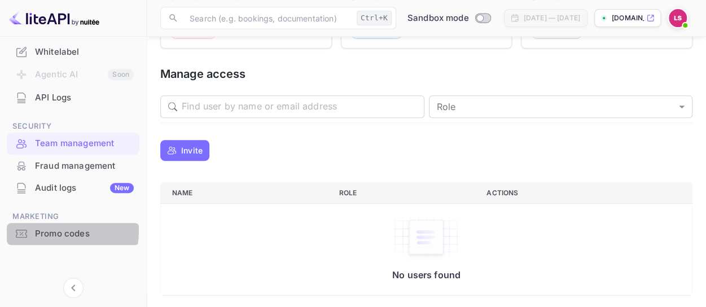 The height and width of the screenshot is (307, 706). What do you see at coordinates (404, 193) in the screenshot?
I see `th: Role` at bounding box center [404, 193].